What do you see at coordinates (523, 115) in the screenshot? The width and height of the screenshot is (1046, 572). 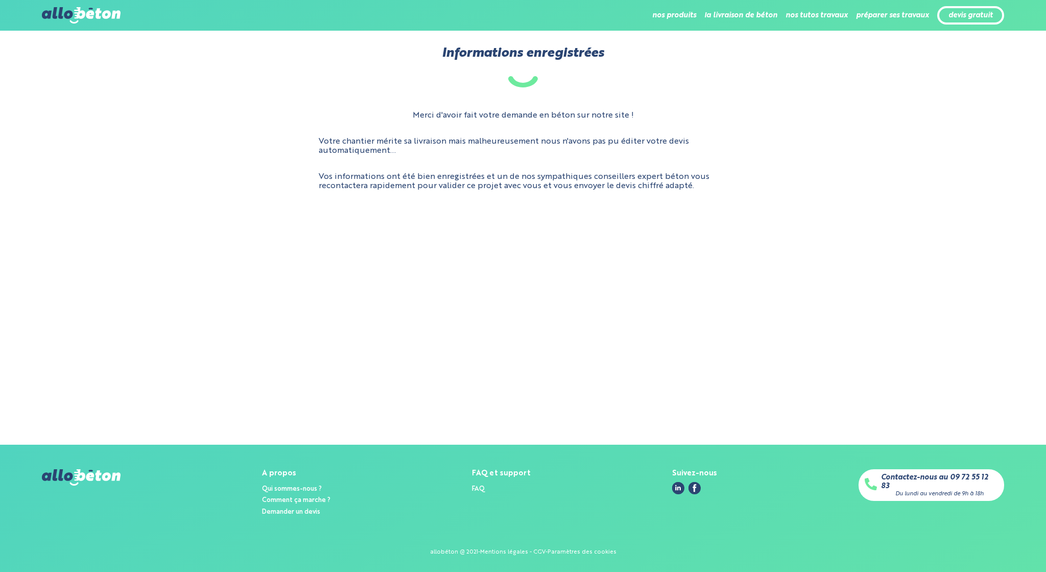 I see `p: Merci d'avoir fait votre demande en béton sur notre site !` at bounding box center [523, 115].